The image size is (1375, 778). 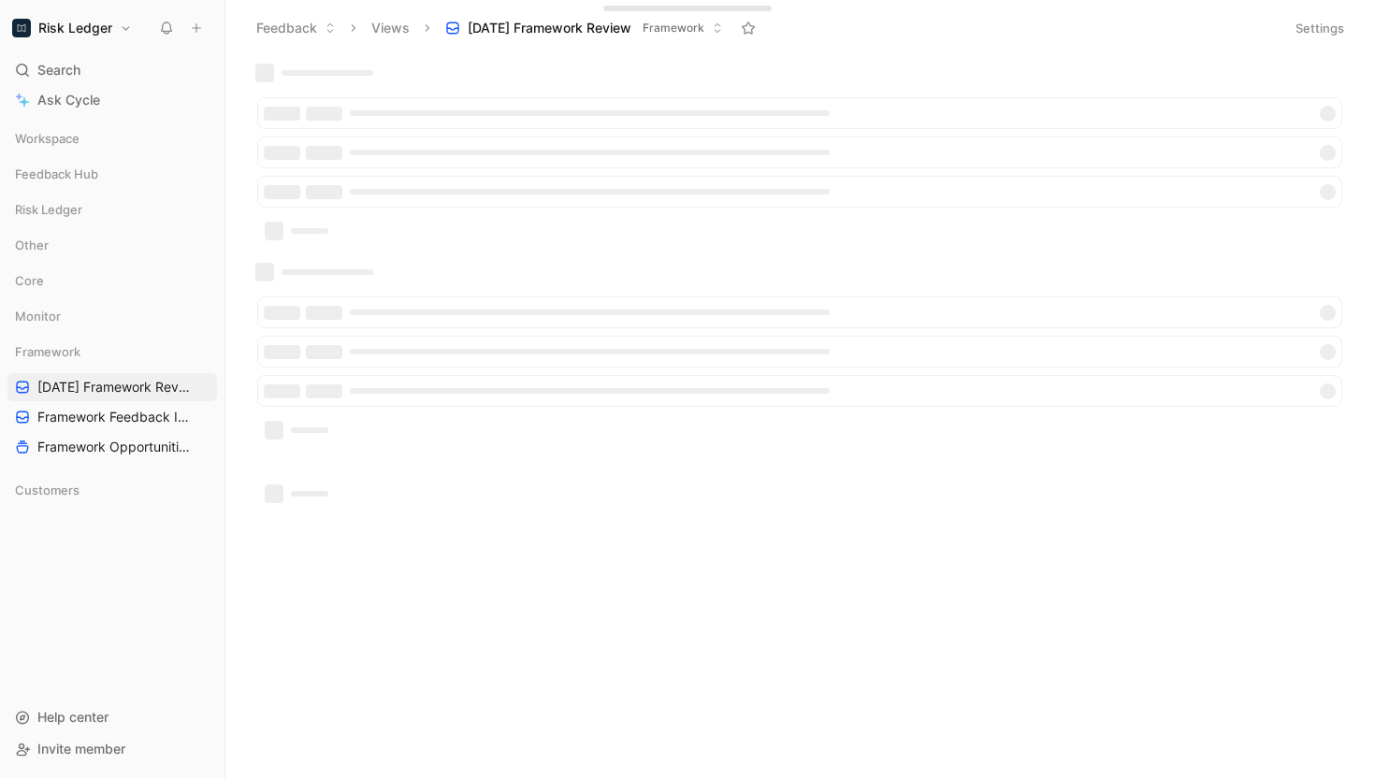 What do you see at coordinates (112, 749) in the screenshot?
I see `div: Invite member` at bounding box center [112, 749].